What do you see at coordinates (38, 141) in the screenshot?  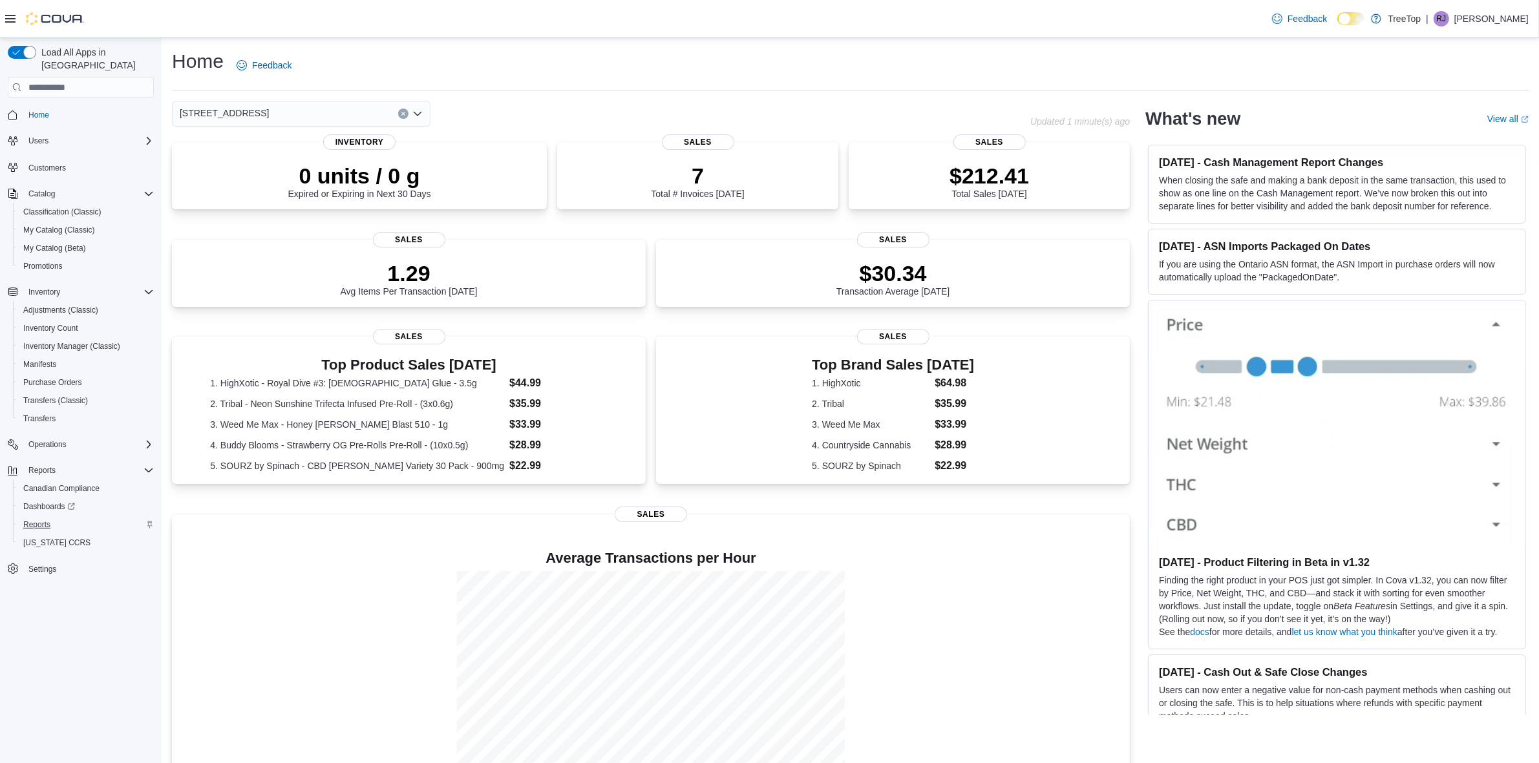 I see `button: Users` at bounding box center [38, 141].